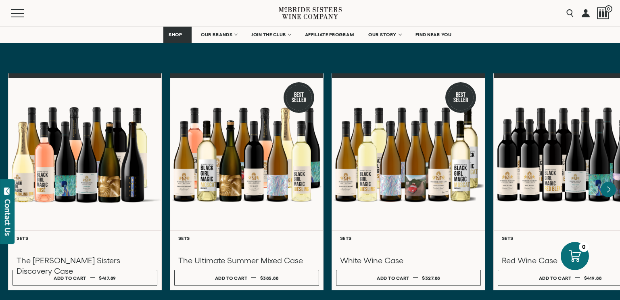 The height and width of the screenshot is (300, 620). I want to click on button: Add to cart $385.88, so click(247, 278).